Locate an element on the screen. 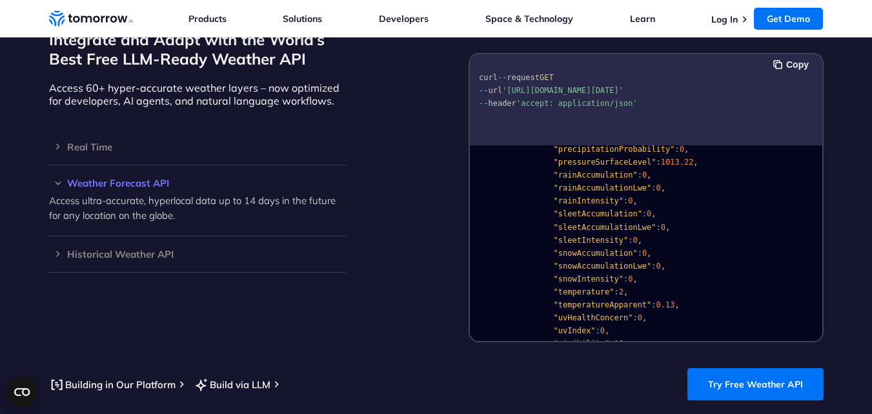 This screenshot has width=872, height=414. span: "rainAccumulation" is located at coordinates (595, 175).